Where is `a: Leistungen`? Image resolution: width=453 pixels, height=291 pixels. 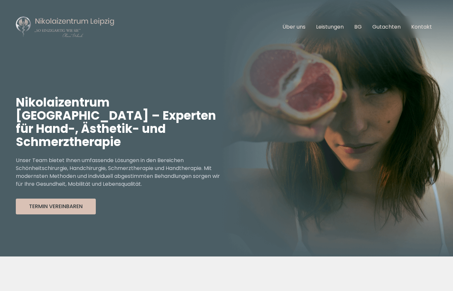 a: Leistungen is located at coordinates (330, 27).